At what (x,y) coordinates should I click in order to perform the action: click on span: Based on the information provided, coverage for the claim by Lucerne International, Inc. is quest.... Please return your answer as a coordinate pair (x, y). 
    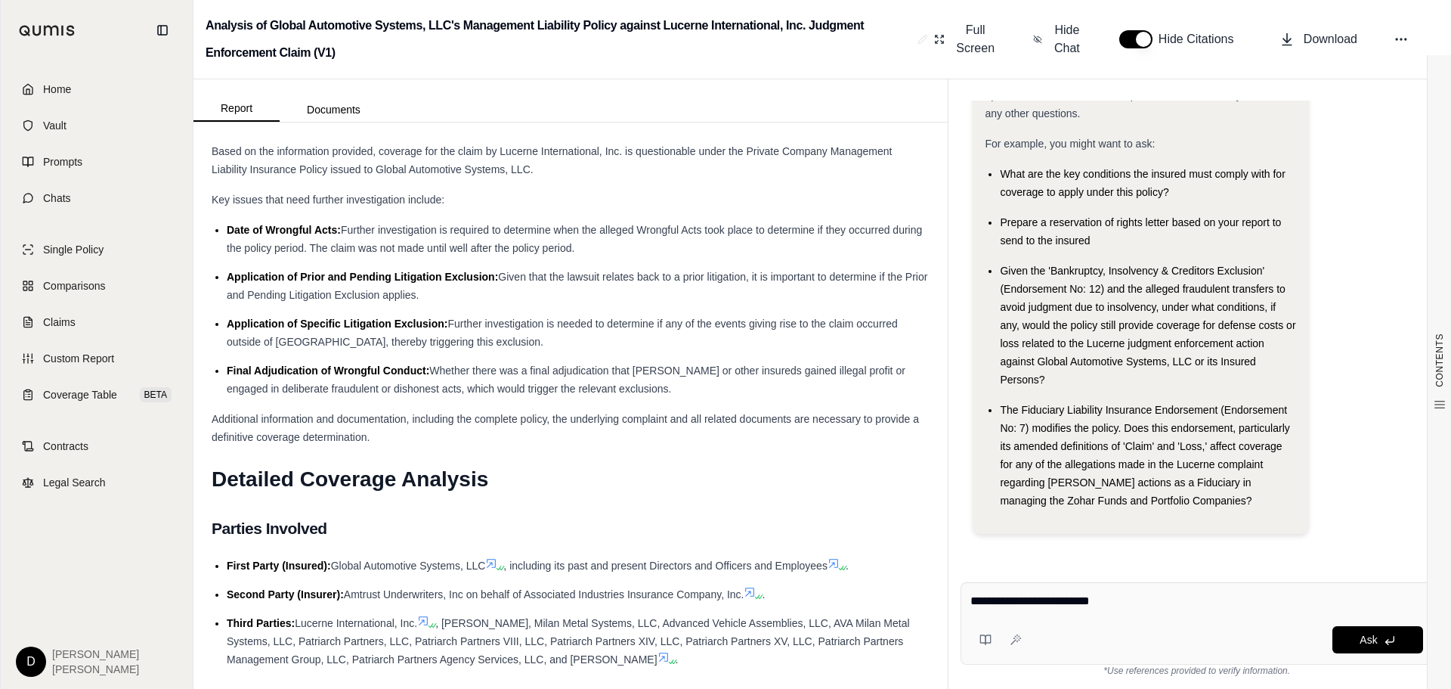
    Looking at the image, I should click on (552, 160).